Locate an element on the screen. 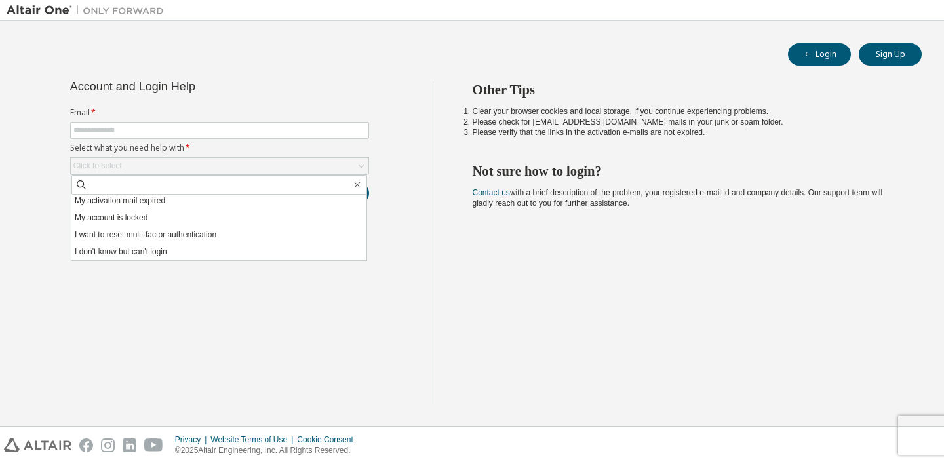  h2: Not sure how to login? is located at coordinates (686, 171).